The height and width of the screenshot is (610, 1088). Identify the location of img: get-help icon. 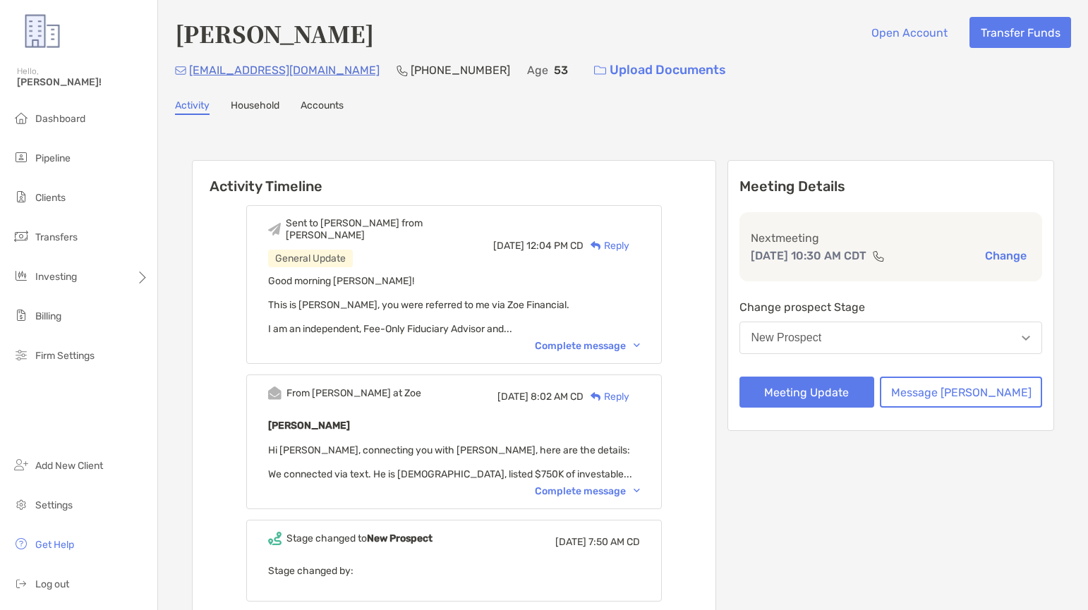
(21, 544).